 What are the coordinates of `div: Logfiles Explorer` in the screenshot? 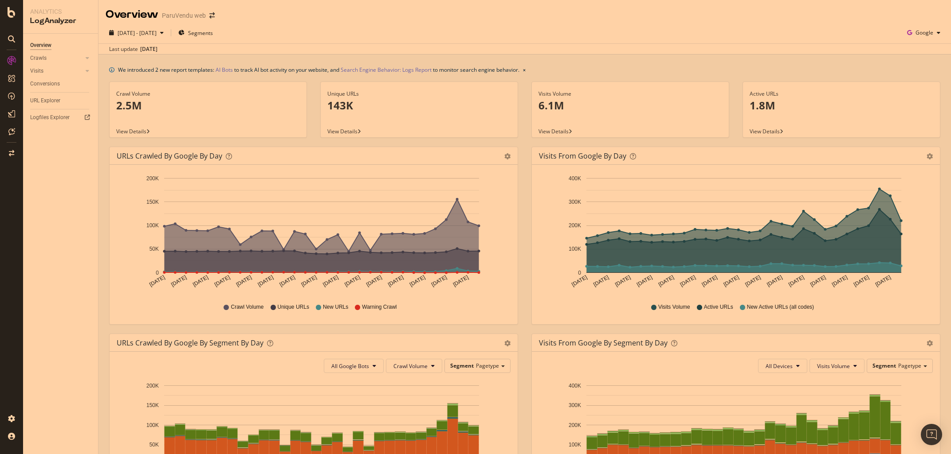 It's located at (50, 117).